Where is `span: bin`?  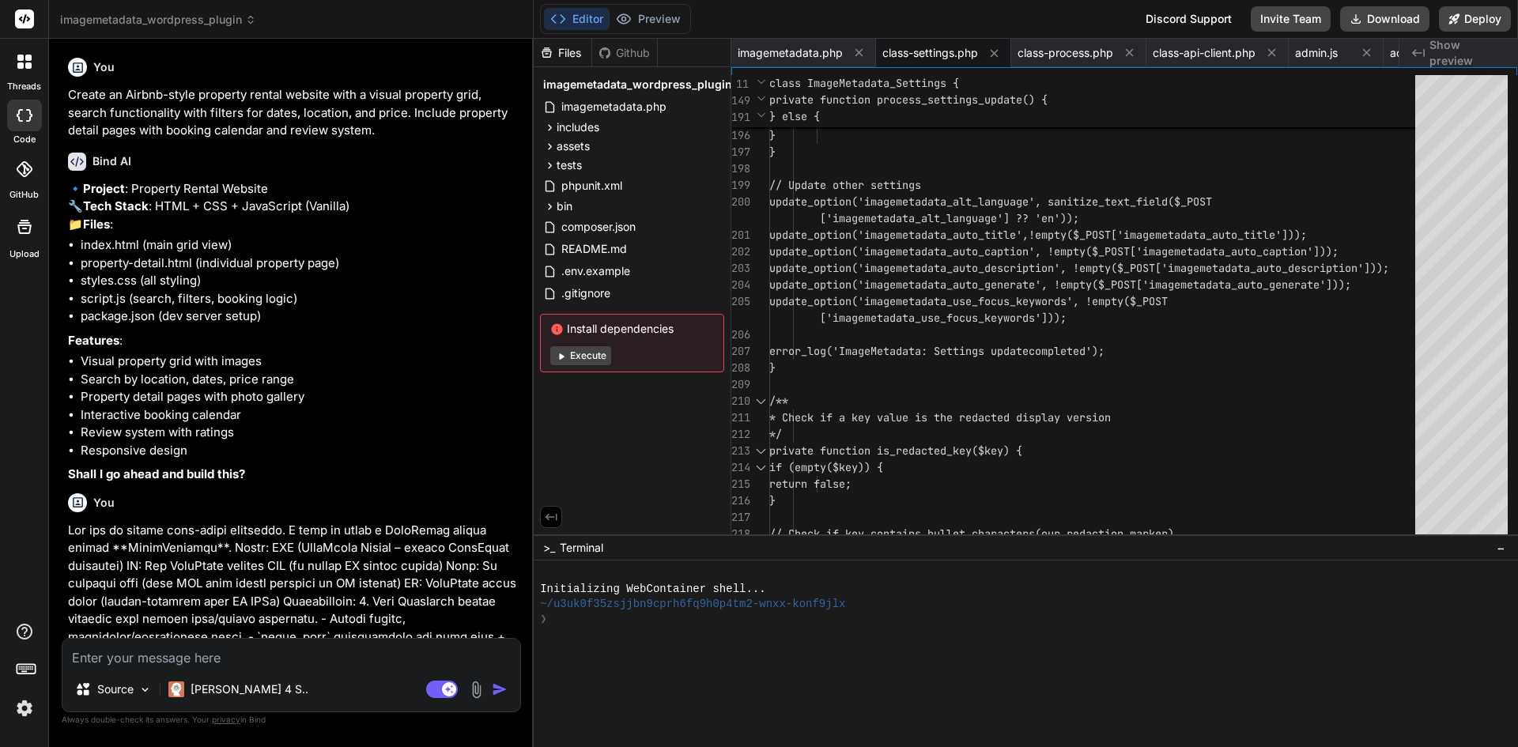
span: bin is located at coordinates (564, 206).